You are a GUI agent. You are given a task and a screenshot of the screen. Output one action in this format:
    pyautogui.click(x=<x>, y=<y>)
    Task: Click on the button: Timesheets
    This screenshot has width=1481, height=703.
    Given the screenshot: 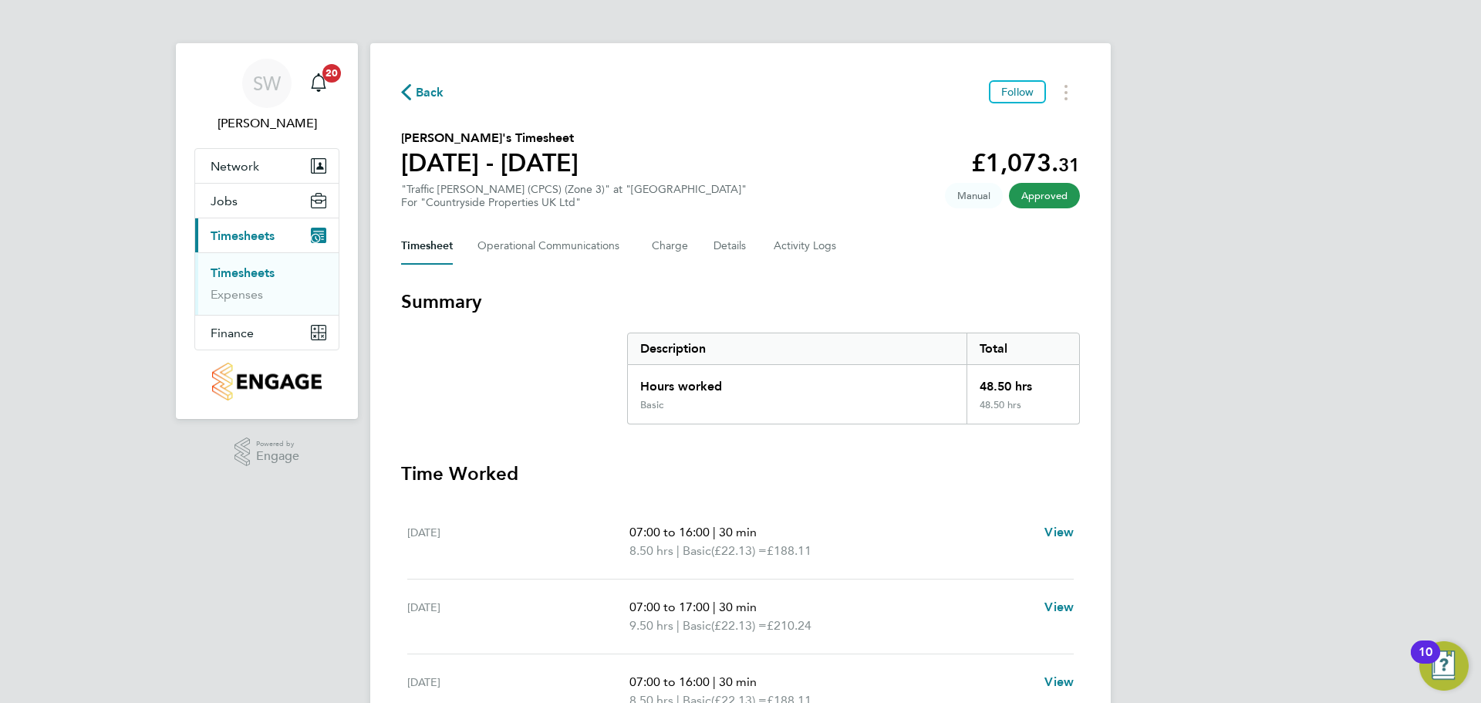 What is the action you would take?
    pyautogui.click(x=267, y=235)
    